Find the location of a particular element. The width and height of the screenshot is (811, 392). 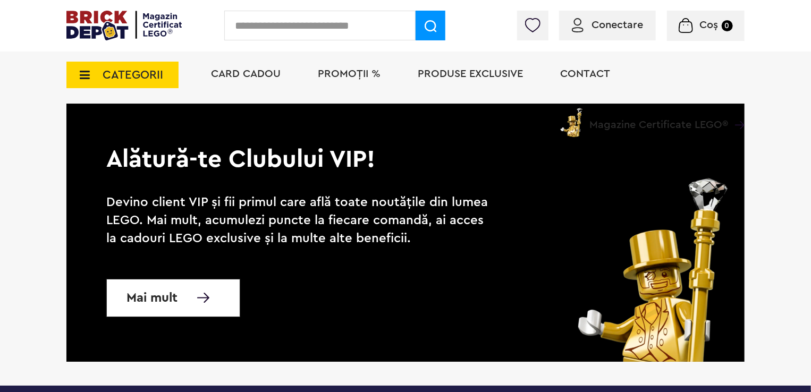

span: PROMOȚII % is located at coordinates (349, 74).